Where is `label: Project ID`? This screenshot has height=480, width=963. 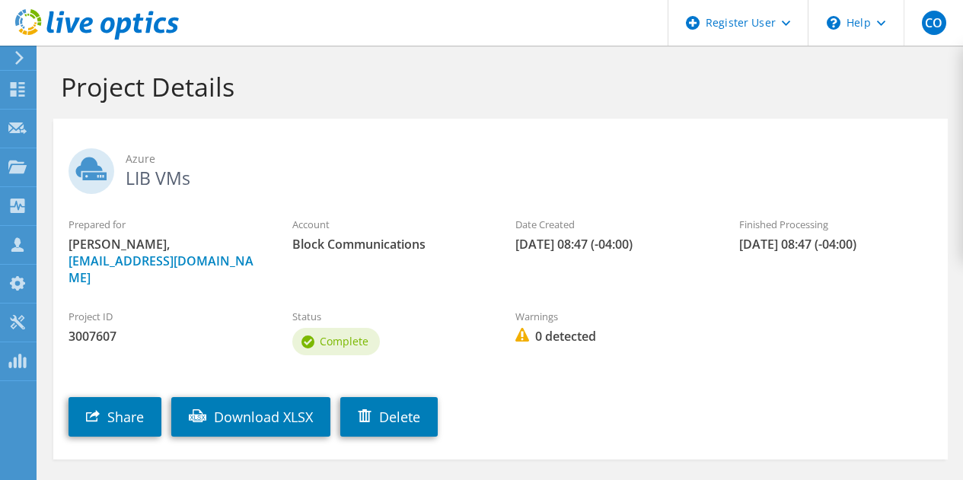 label: Project ID is located at coordinates (165, 317).